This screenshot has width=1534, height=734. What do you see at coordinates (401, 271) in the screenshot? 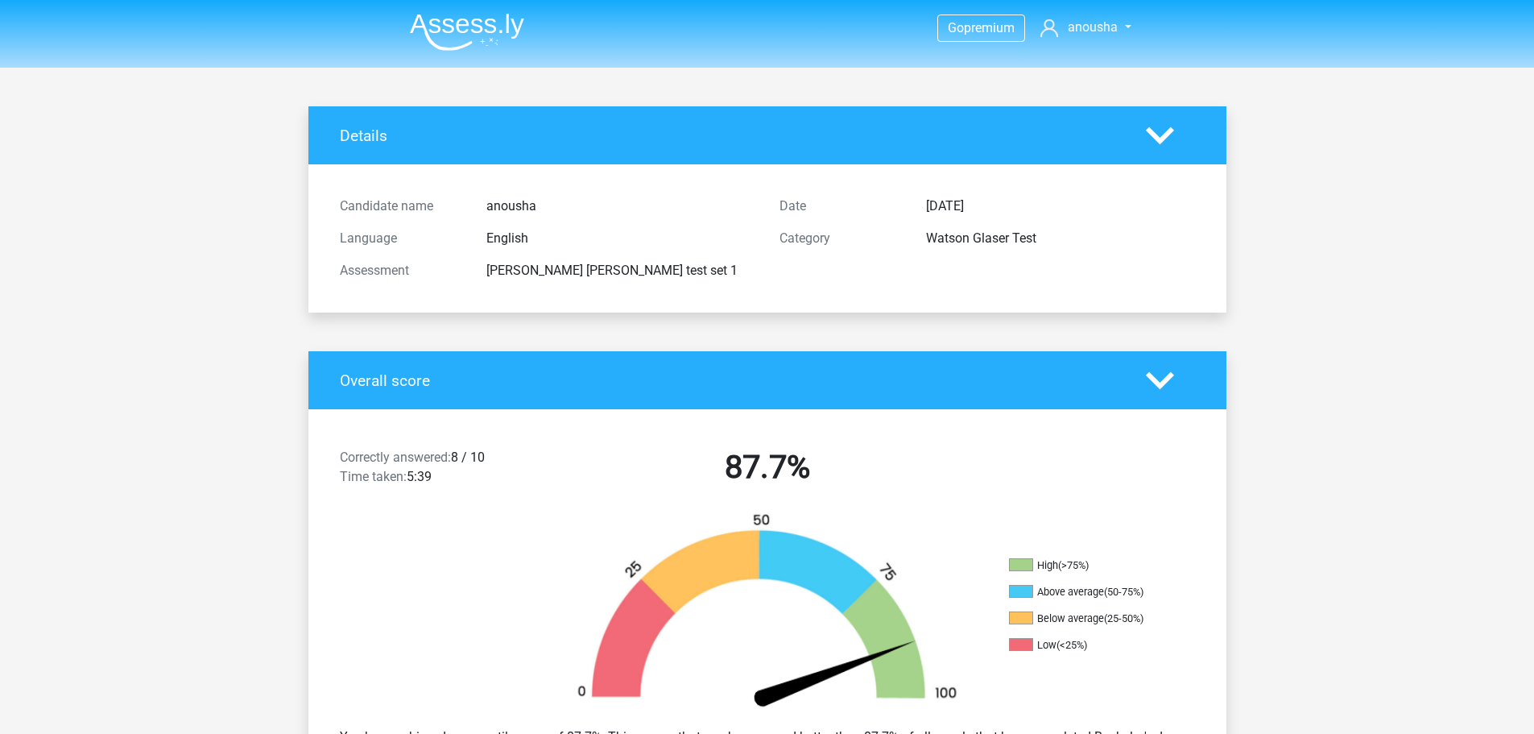
I see `div: Assessment` at bounding box center [401, 271].